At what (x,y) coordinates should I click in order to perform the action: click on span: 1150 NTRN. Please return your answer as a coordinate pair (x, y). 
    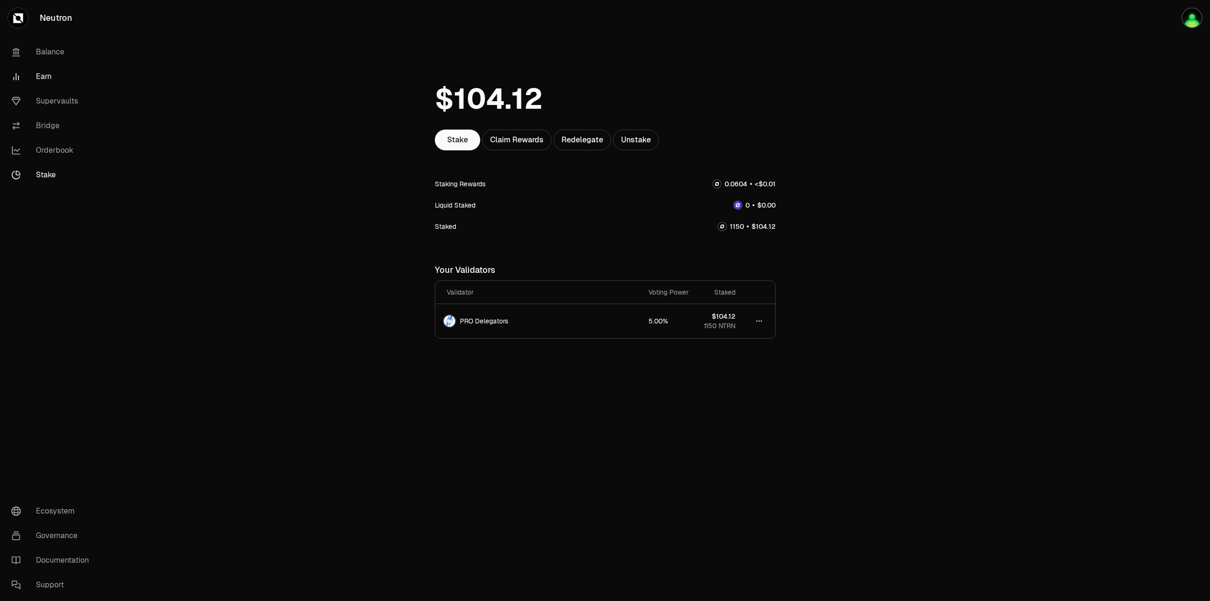
    Looking at the image, I should click on (720, 326).